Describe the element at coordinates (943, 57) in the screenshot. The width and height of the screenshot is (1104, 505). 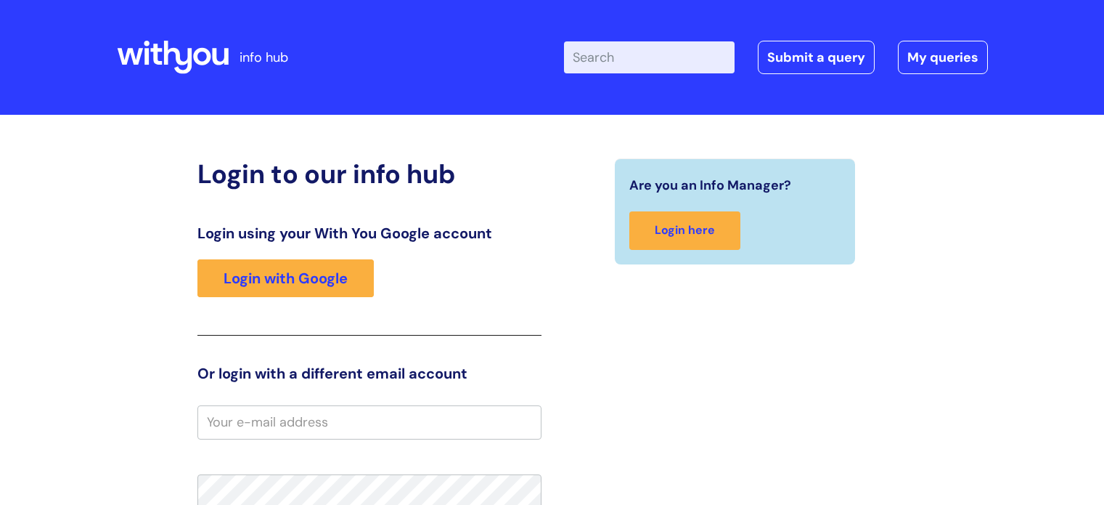
I see `a: My queries` at that location.